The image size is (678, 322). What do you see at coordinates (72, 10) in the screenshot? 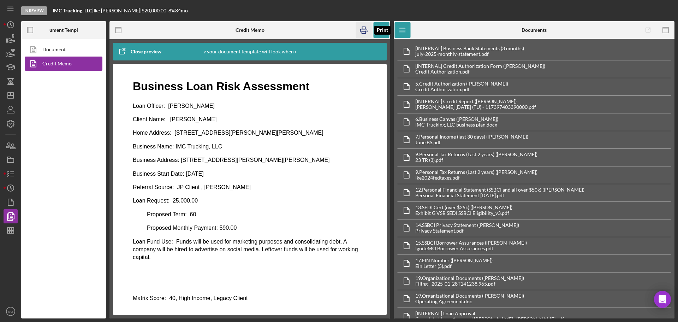
I see `b: IMC Trucking, LLC` at bounding box center [72, 10].